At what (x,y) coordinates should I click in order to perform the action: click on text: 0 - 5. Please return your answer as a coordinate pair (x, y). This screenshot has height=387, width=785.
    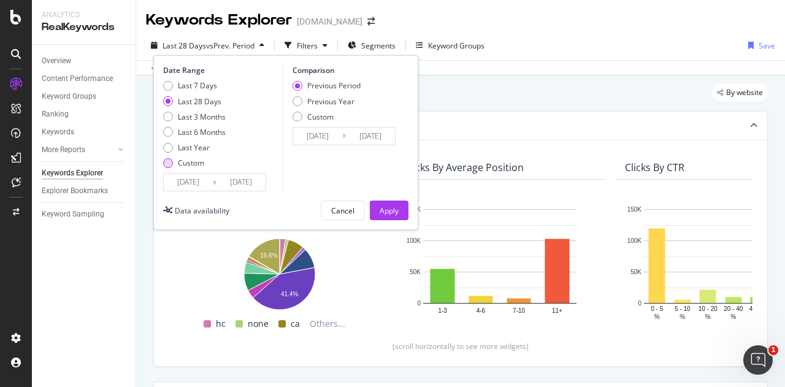
    Looking at the image, I should click on (656, 308).